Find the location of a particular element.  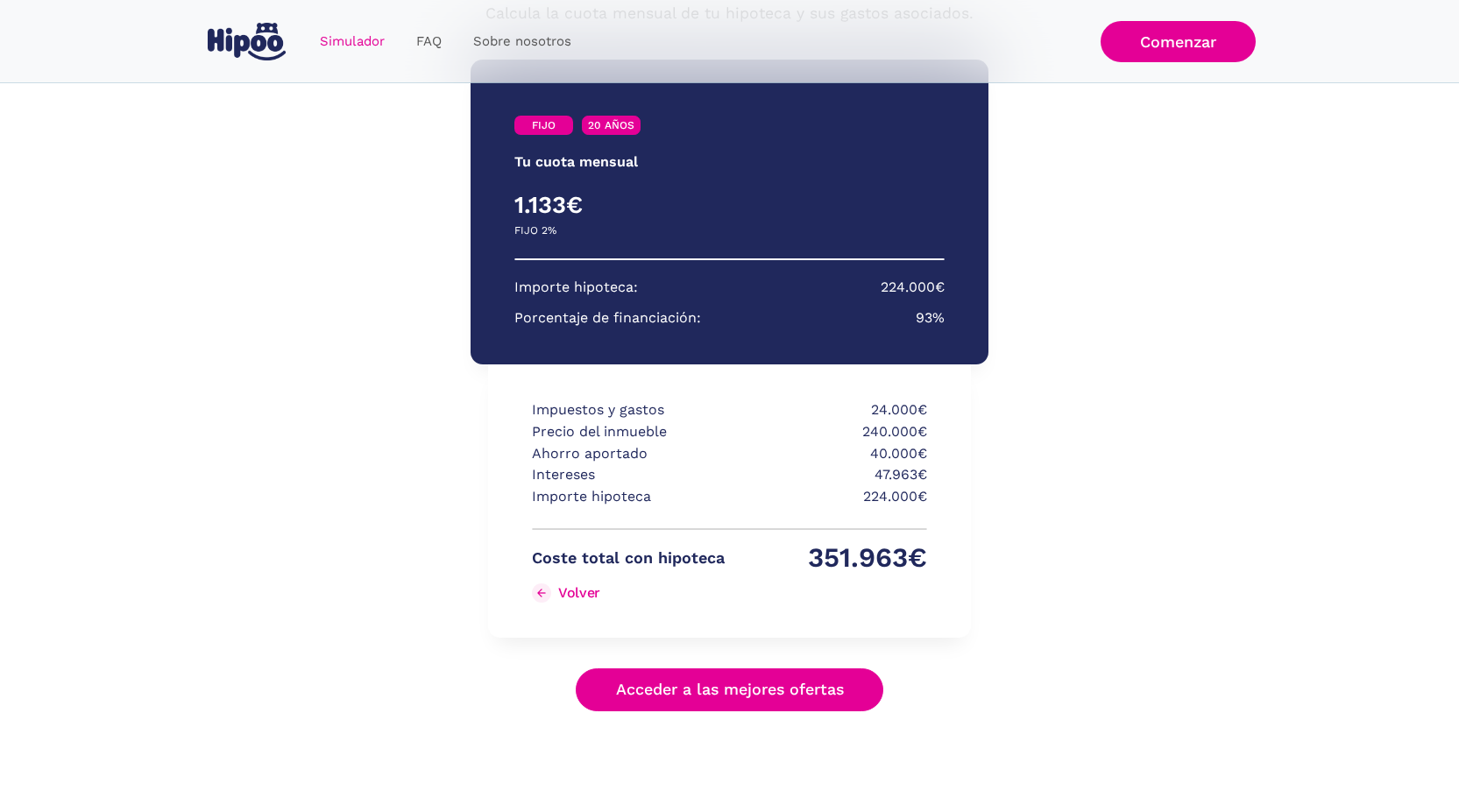

div: Simulador Form success is located at coordinates (730, 394).